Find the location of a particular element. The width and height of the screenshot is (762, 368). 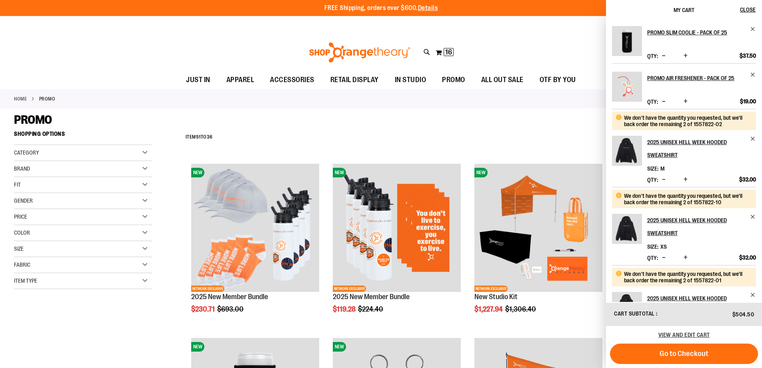

img: 2025 New Member Bundle is located at coordinates (255, 228).